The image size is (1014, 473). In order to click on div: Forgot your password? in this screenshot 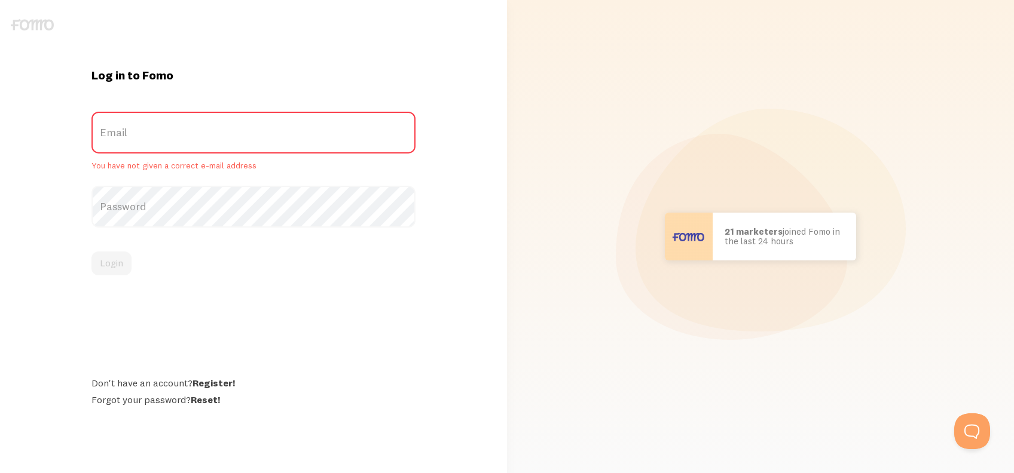, I will do `click(253, 400)`.